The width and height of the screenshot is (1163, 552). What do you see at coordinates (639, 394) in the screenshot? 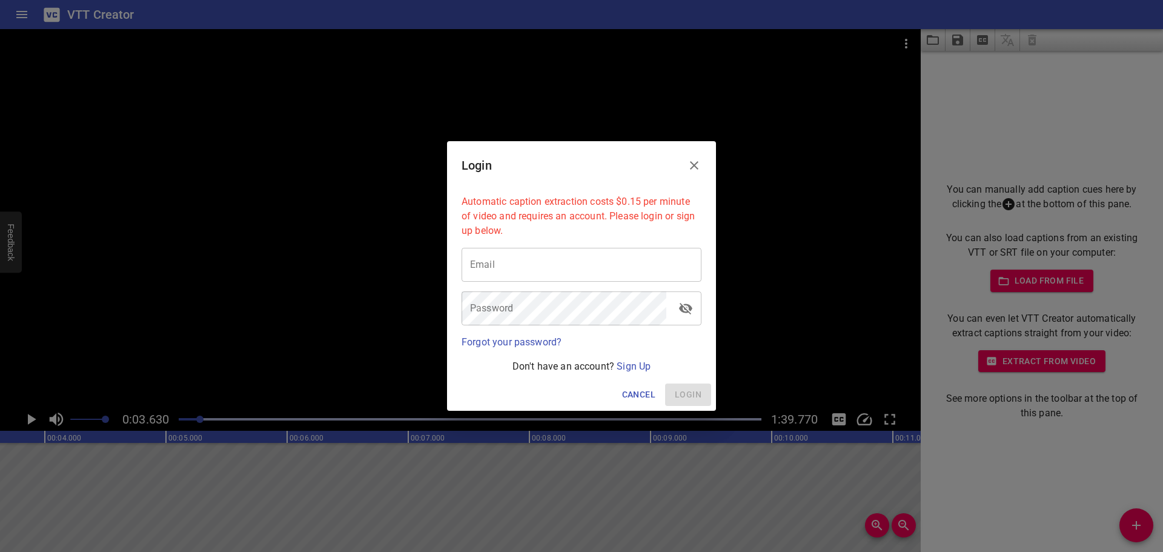
I see `button: Cancel` at bounding box center [639, 394].